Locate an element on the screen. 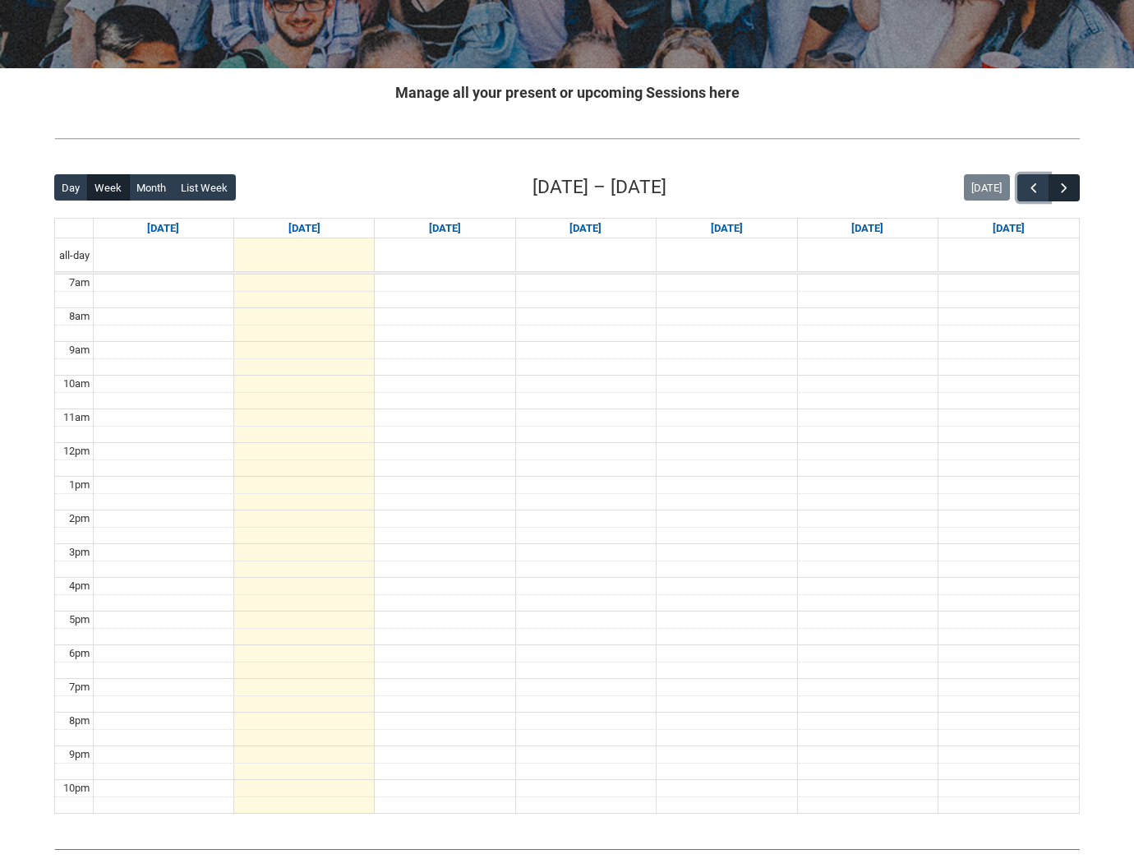  div: 4pm is located at coordinates (79, 586).